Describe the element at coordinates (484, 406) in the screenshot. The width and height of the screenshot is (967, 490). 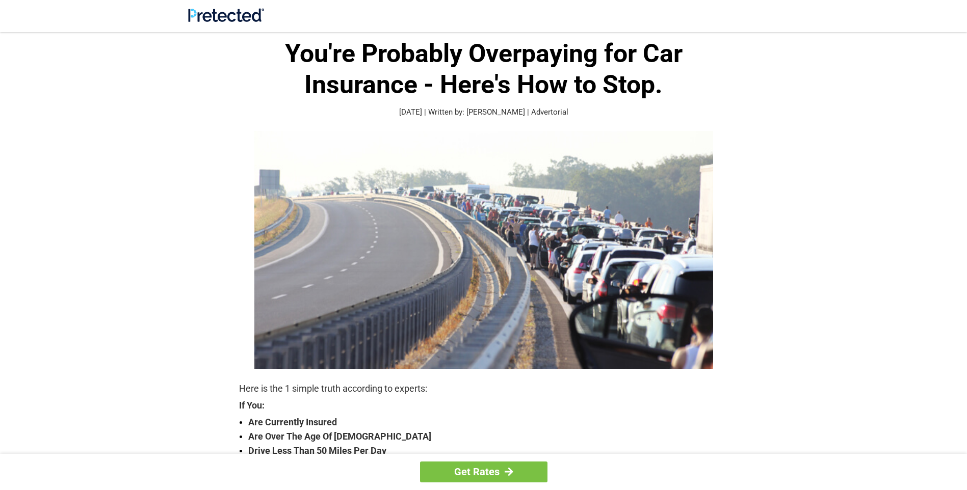
I see `strong: If You:` at that location.